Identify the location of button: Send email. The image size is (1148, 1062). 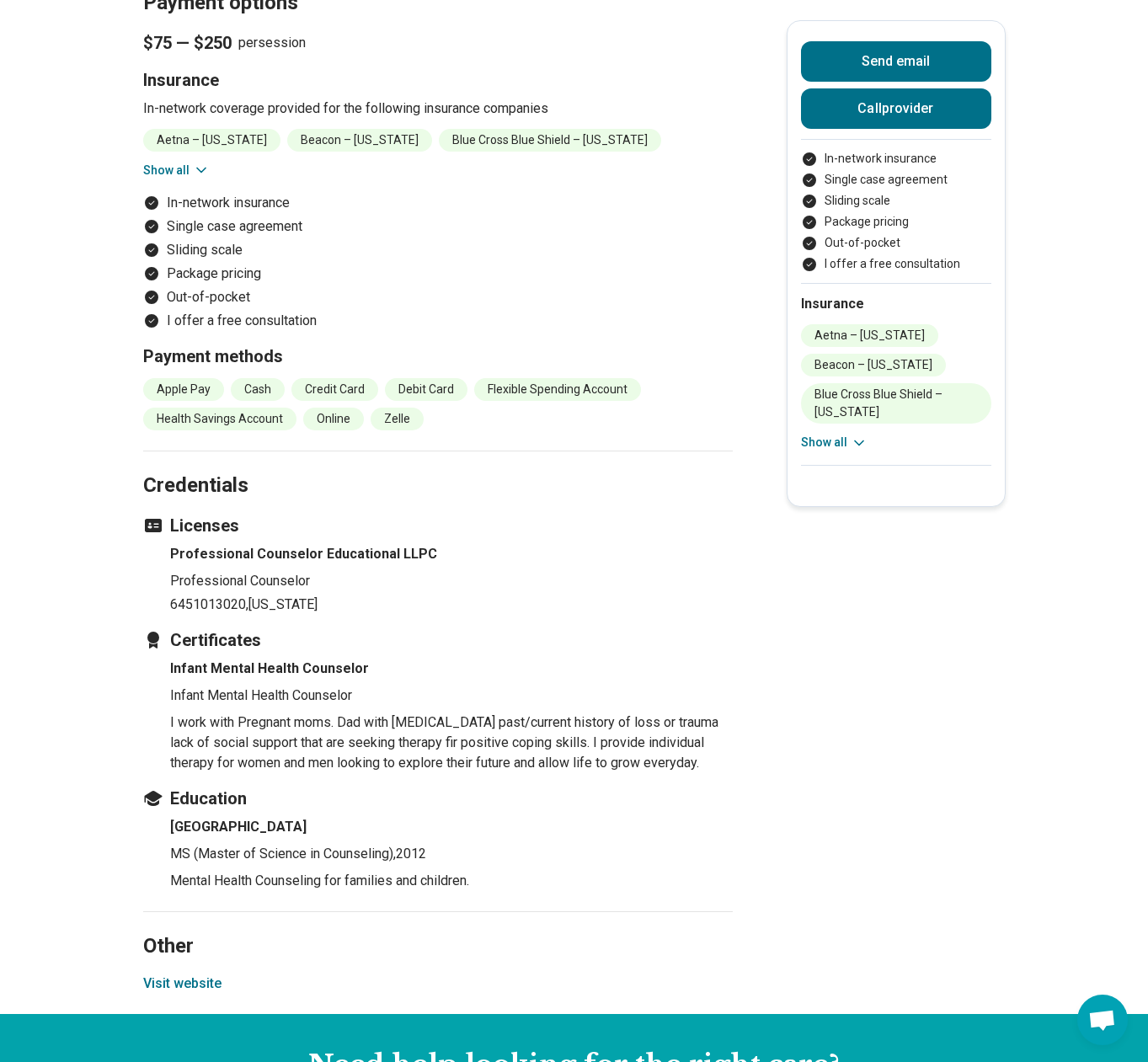
(896, 61).